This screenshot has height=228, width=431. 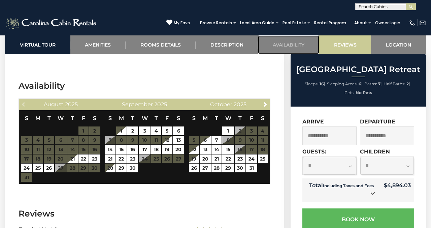 I want to click on span: Half Baths:, so click(x=394, y=84).